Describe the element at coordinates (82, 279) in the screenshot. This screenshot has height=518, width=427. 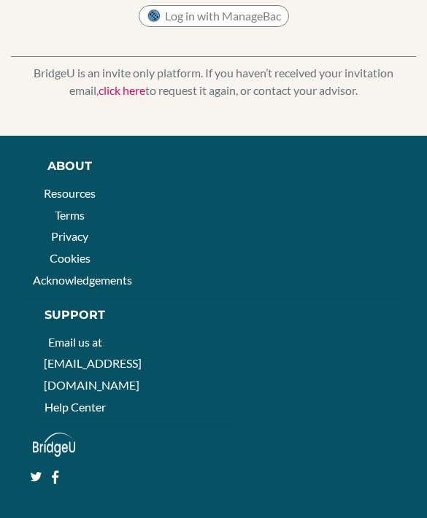
I see `a: Acknowledgements` at that location.